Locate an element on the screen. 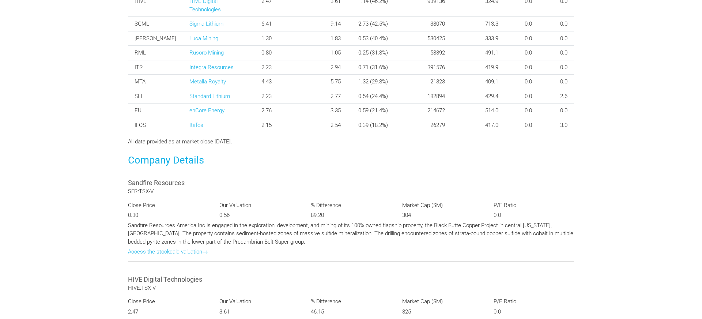  td: 38070 is located at coordinates (423, 24).